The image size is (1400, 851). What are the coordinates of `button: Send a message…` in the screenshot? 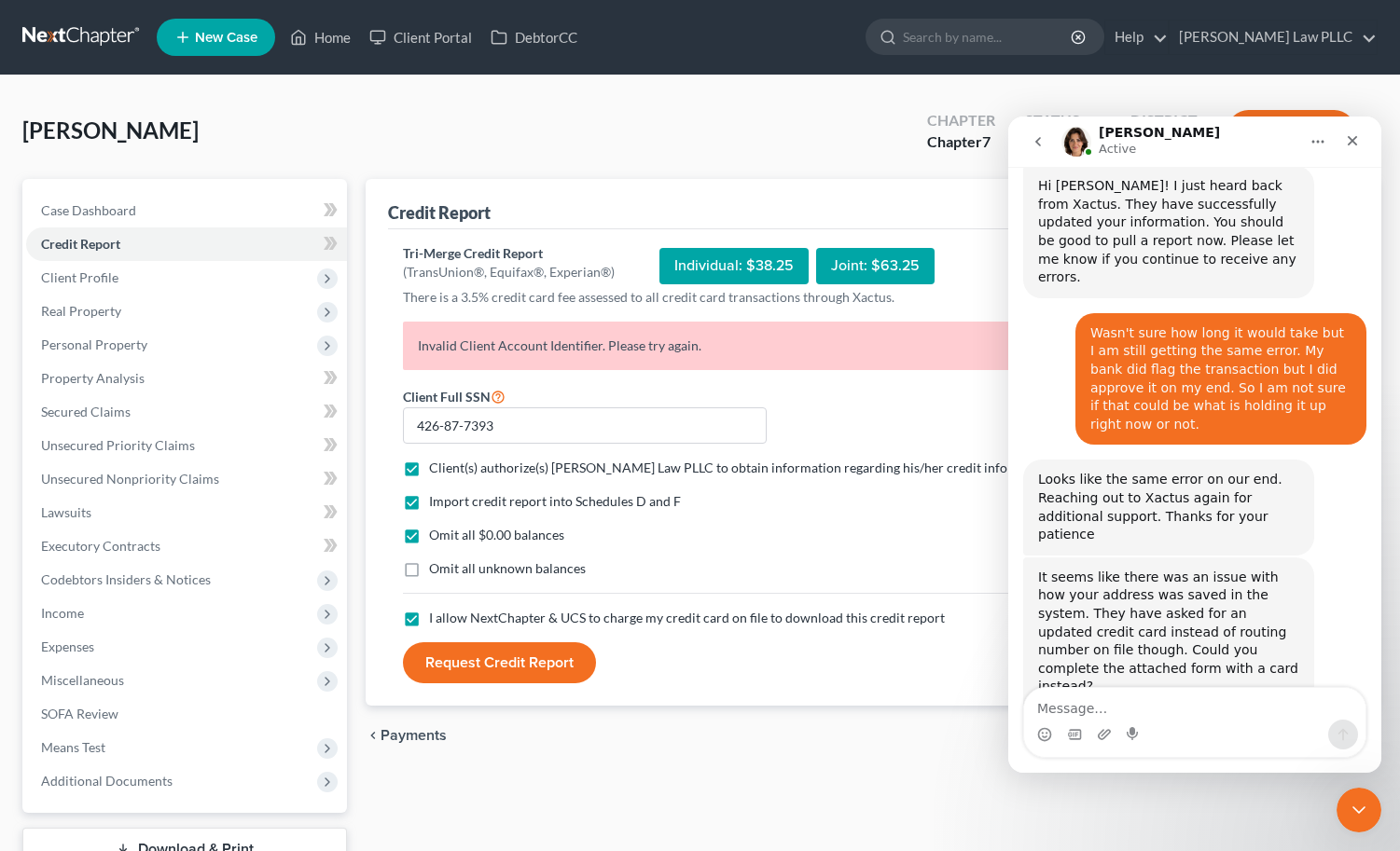 It's located at (335, 618).